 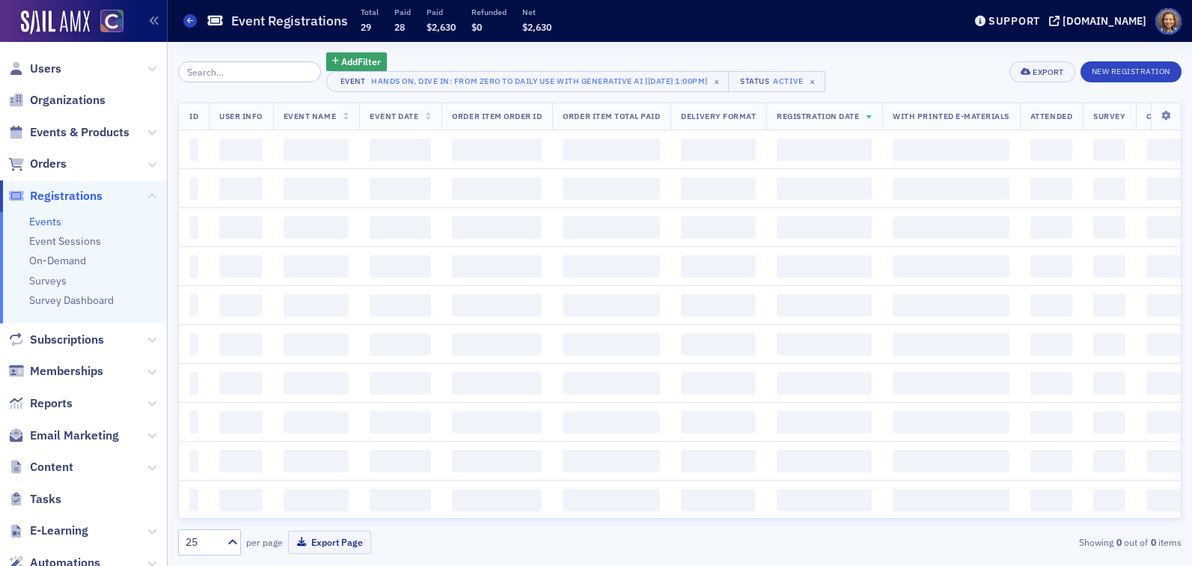 What do you see at coordinates (202, 542) in the screenshot?
I see `div: 25` at bounding box center [202, 542].